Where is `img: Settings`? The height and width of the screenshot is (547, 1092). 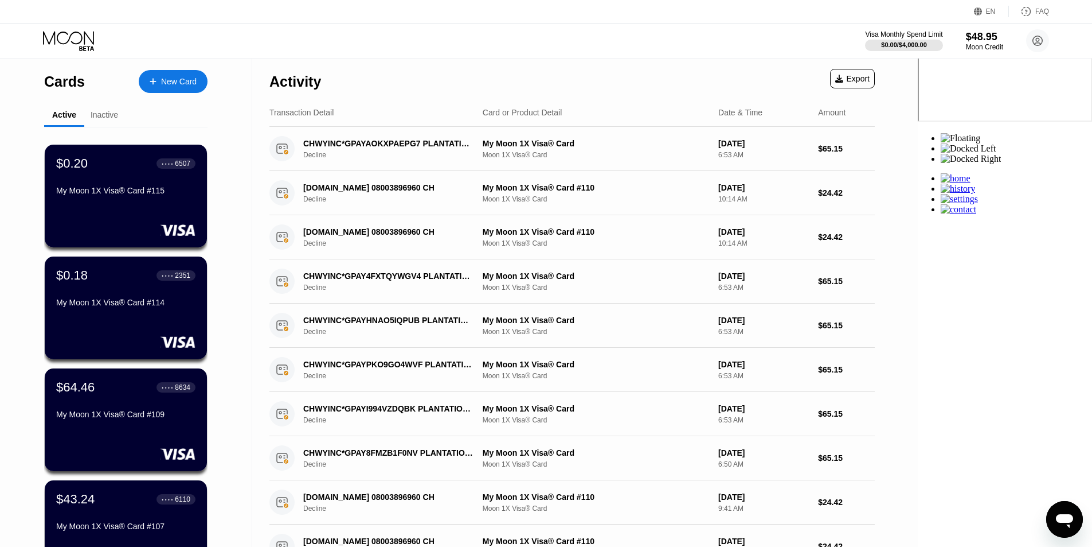 img: Settings is located at coordinates (959, 199).